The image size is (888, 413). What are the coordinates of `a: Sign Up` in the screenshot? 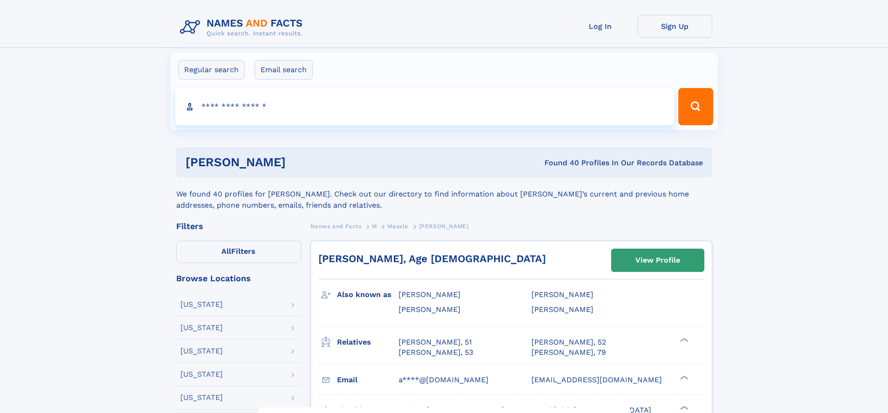 It's located at (675, 26).